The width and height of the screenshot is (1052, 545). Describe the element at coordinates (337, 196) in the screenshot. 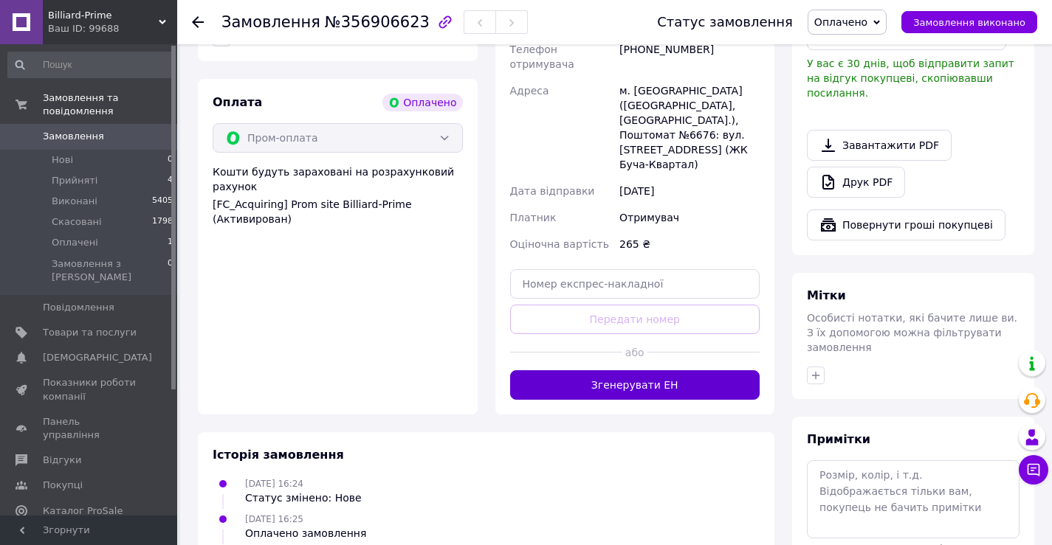

I see `div: Кошти будуть зараховані на розрахунковий рахунок` at that location.